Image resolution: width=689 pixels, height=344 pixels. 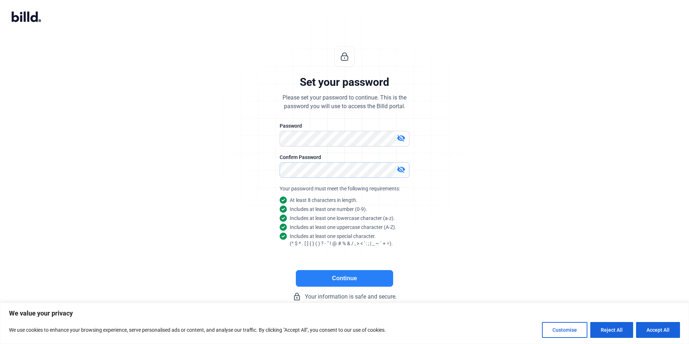 What do you see at coordinates (324, 200) in the screenshot?
I see `snap: At least 8 characters in length.` at bounding box center [324, 200].